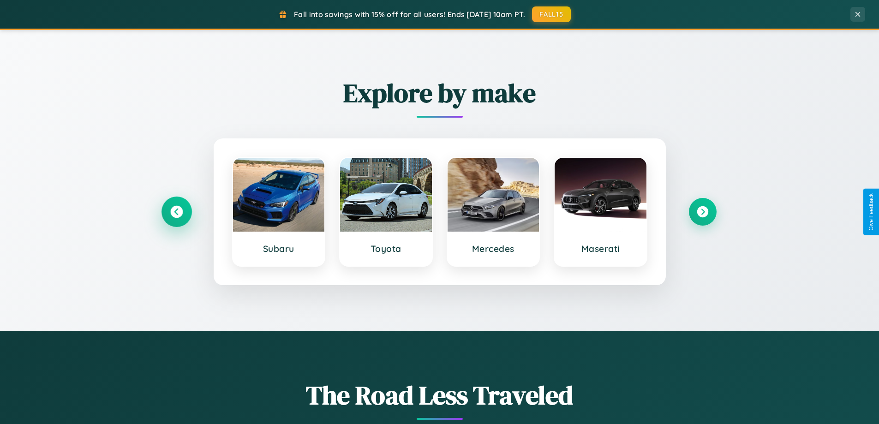  What do you see at coordinates (493, 249) in the screenshot?
I see `h3: Mercedes` at bounding box center [493, 249].